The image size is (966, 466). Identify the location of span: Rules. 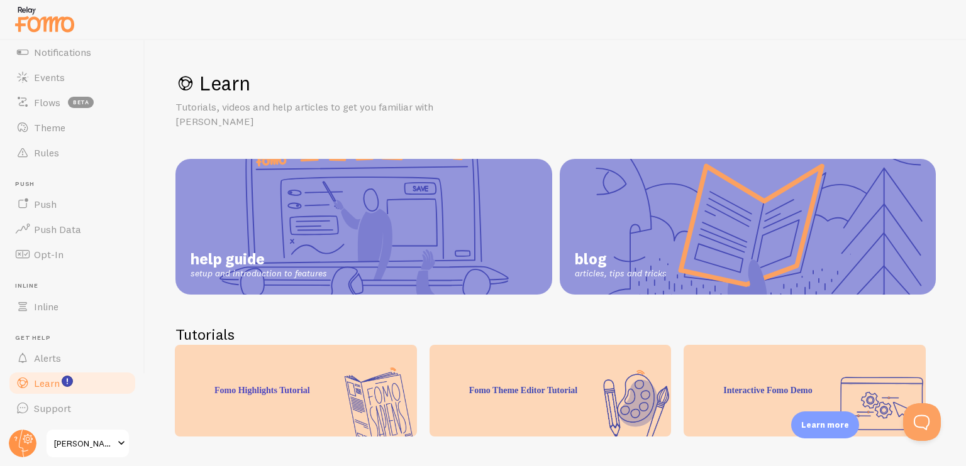
(47, 153).